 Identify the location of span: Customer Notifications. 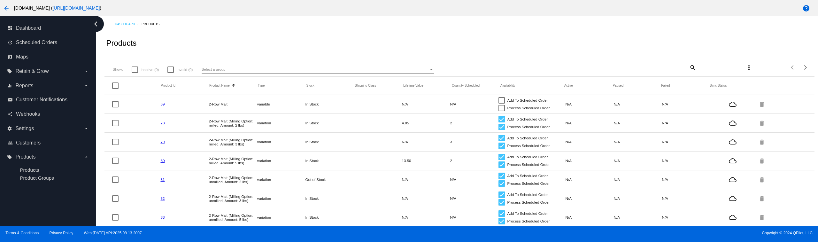
(42, 100).